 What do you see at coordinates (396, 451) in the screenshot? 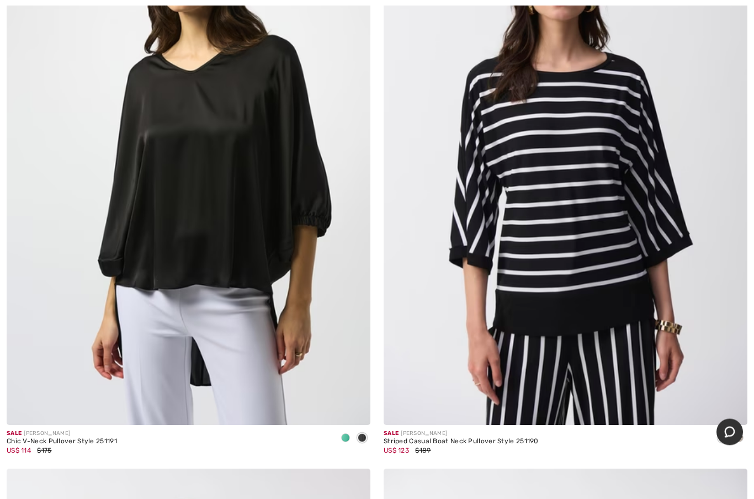
I see `span: US$ 123` at bounding box center [396, 451].